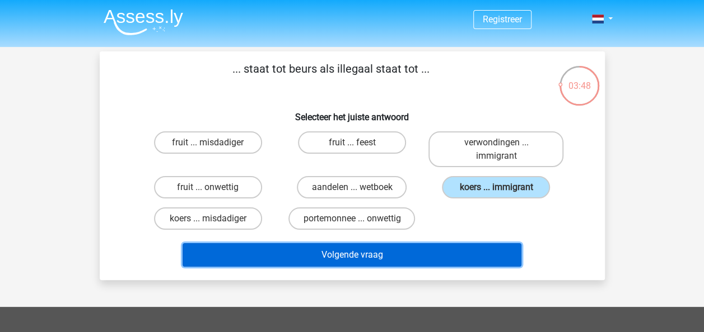 This screenshot has width=704, height=332. Describe the element at coordinates (352, 219) in the screenshot. I see `label: portemonnee ... onwettig` at that location.